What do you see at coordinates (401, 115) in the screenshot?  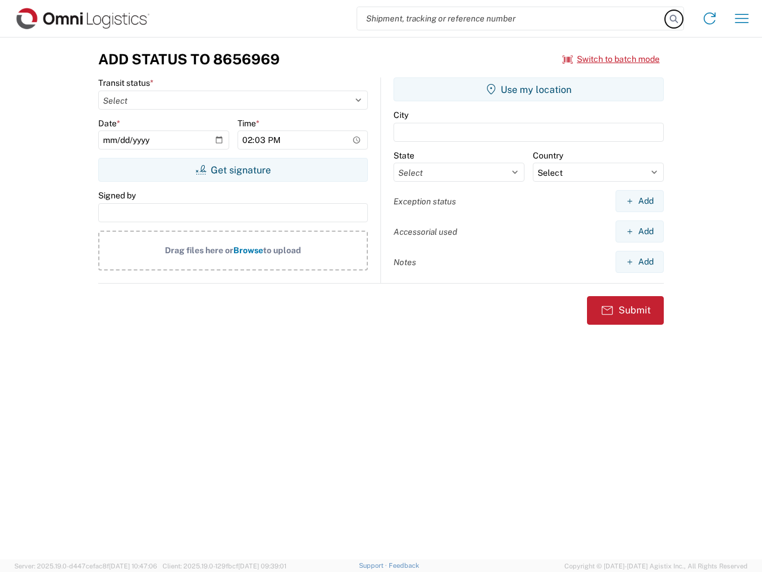 I see `label: City` at bounding box center [401, 115].